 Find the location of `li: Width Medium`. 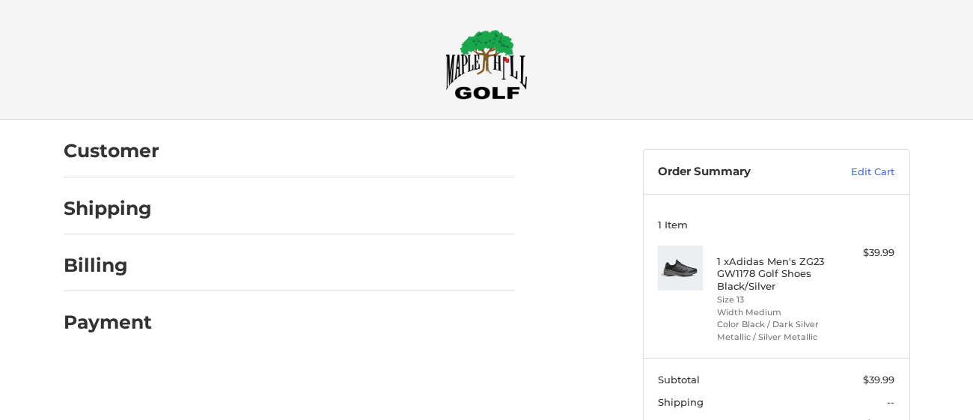

li: Width Medium is located at coordinates (774, 312).